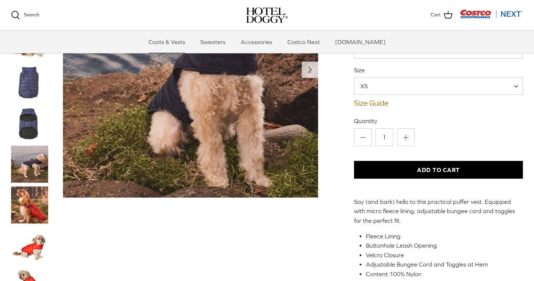  I want to click on a: Accessories, so click(256, 42).